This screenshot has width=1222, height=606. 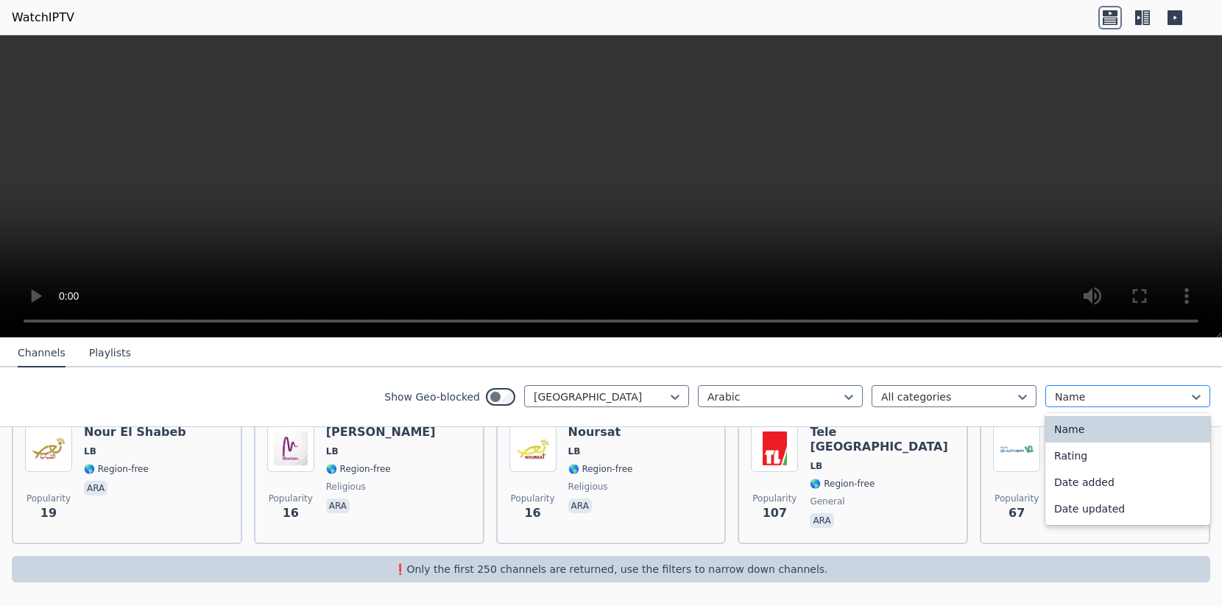 I want to click on h6: Nour El Shabeb, so click(x=135, y=432).